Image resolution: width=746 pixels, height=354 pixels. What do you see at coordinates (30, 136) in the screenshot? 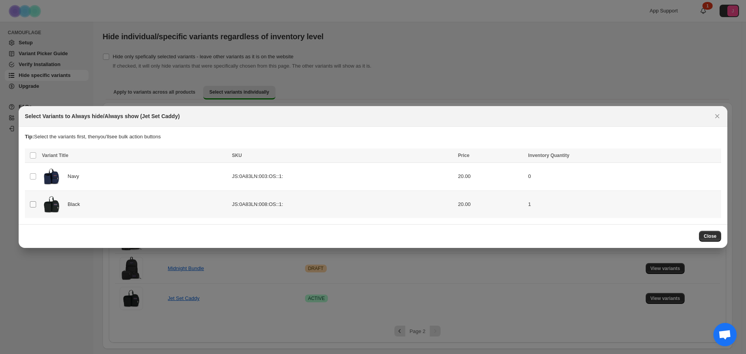
I see `strong: Tip:` at bounding box center [30, 136].